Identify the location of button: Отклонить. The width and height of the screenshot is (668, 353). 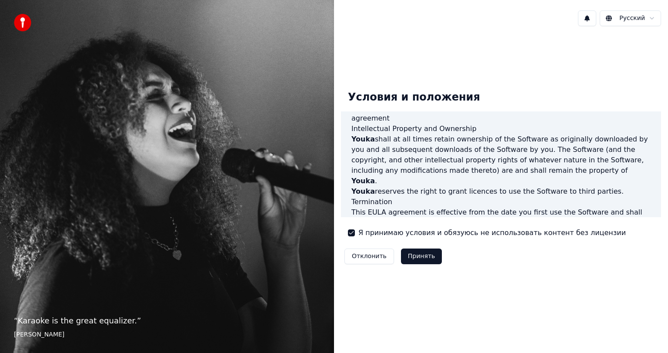
(369, 256).